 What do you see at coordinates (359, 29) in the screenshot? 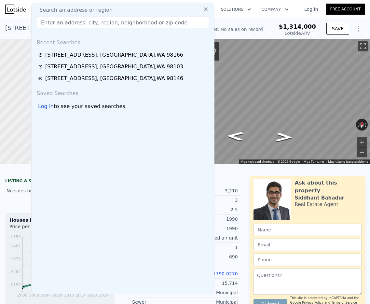
I see `button: Show Options` at bounding box center [359, 29].